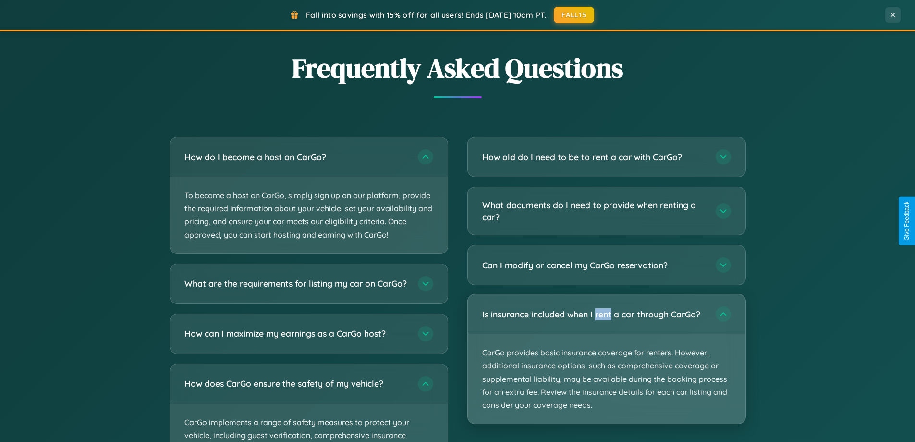 The width and height of the screenshot is (915, 442). What do you see at coordinates (458, 68) in the screenshot?
I see `h2: Frequently Asked Questions` at bounding box center [458, 68].